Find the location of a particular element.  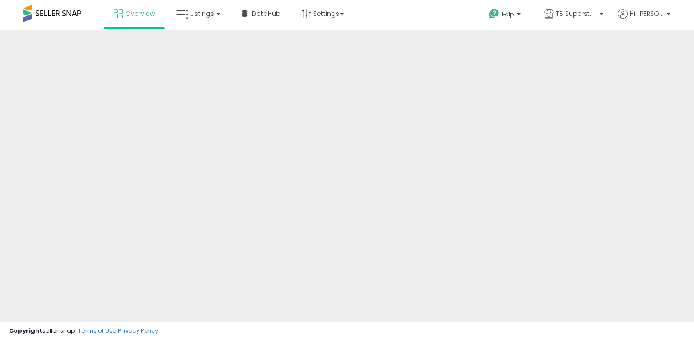

a: Help is located at coordinates (506, 15).